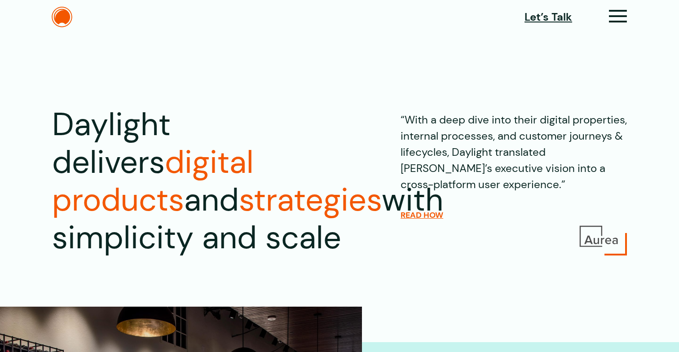  I want to click on a: READ HOW, so click(422, 215).